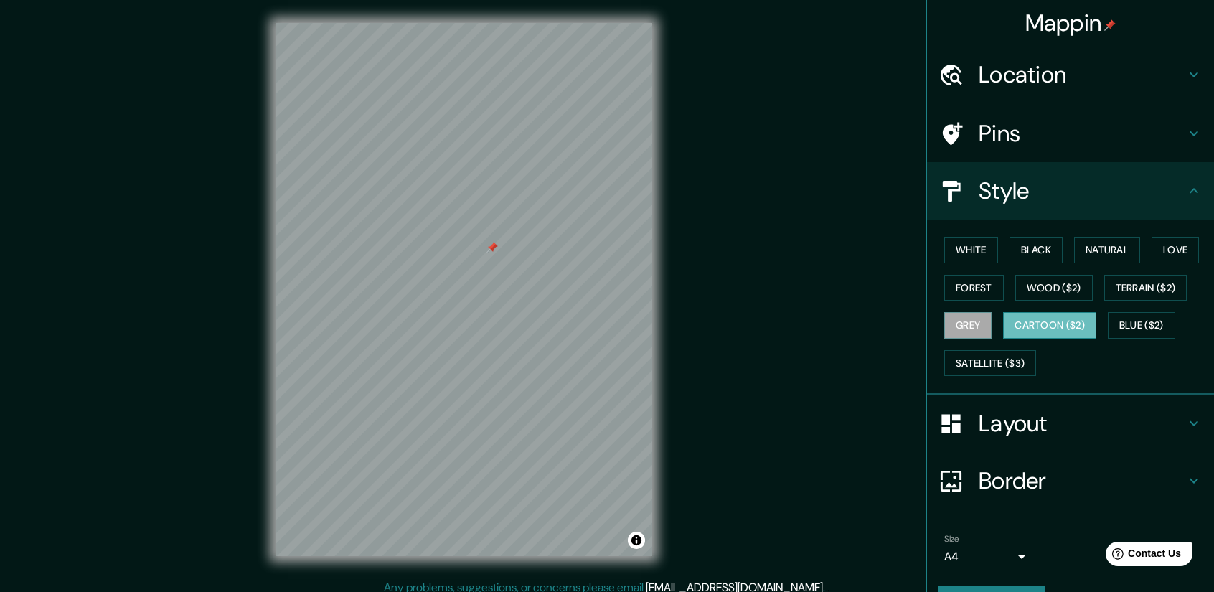  What do you see at coordinates (1107, 250) in the screenshot?
I see `button: Natural` at bounding box center [1107, 250].